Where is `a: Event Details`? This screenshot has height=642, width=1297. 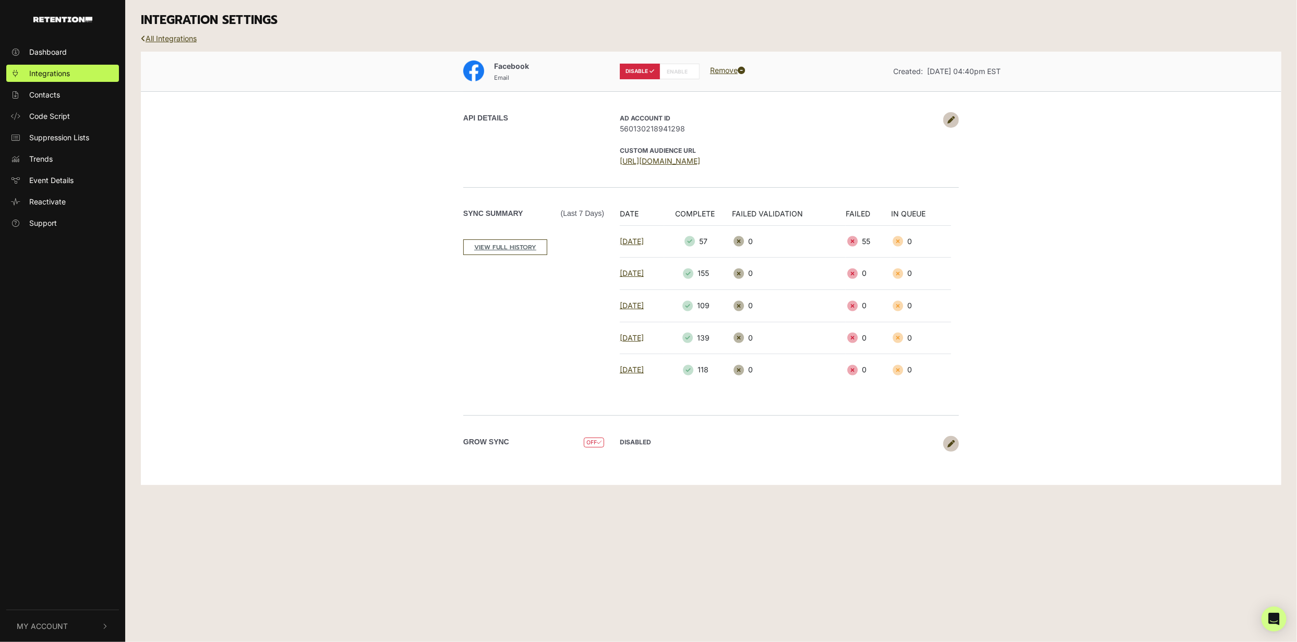
a: Event Details is located at coordinates (63, 180).